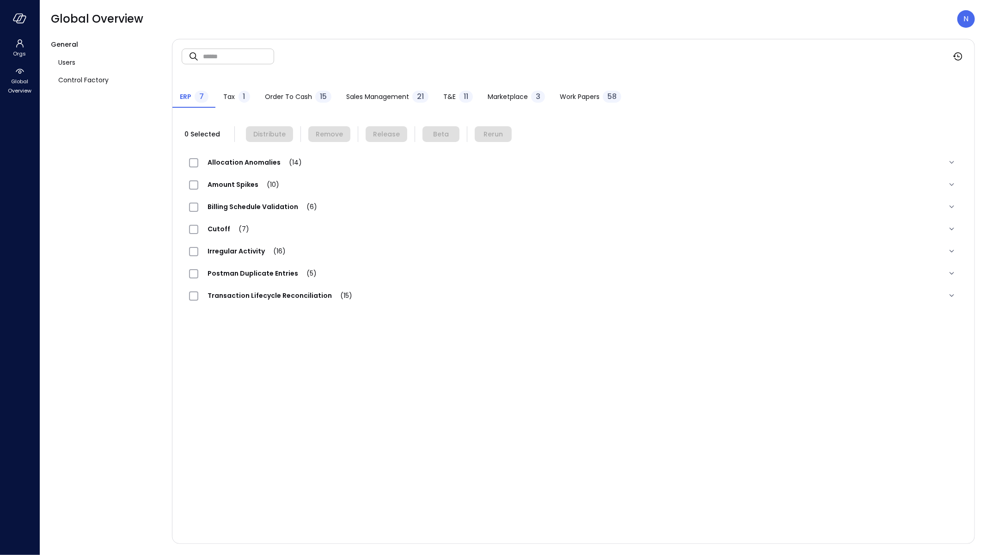 This screenshot has width=986, height=555. I want to click on div: Control Factory, so click(108, 80).